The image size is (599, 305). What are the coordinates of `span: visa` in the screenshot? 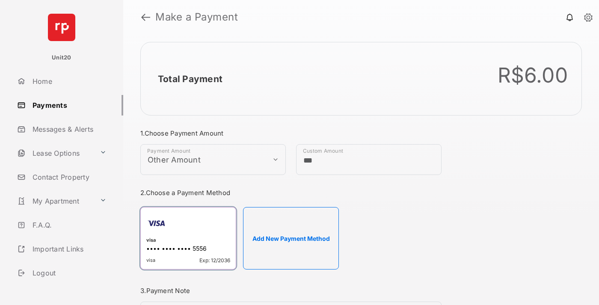 It's located at (151, 260).